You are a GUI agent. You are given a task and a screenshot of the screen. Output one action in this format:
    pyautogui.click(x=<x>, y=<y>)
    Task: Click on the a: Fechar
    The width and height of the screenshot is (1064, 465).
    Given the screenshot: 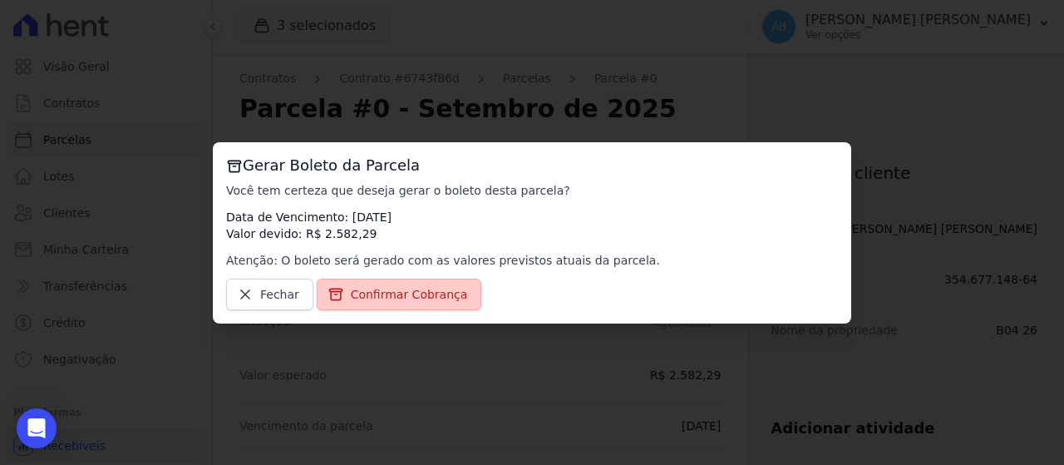 What is the action you would take?
    pyautogui.click(x=269, y=294)
    